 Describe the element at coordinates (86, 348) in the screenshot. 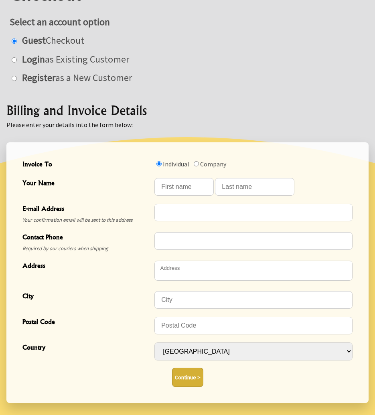

I see `span: Country` at that location.